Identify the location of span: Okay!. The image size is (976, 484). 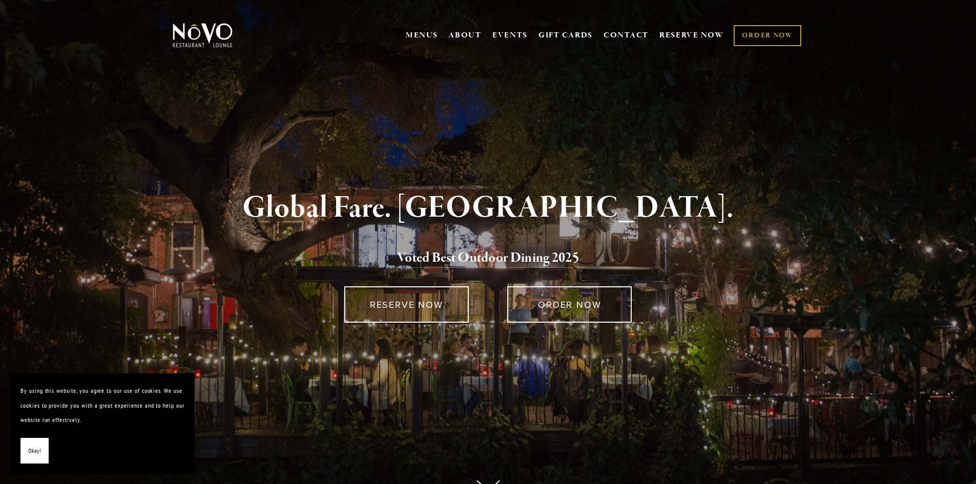
(34, 451).